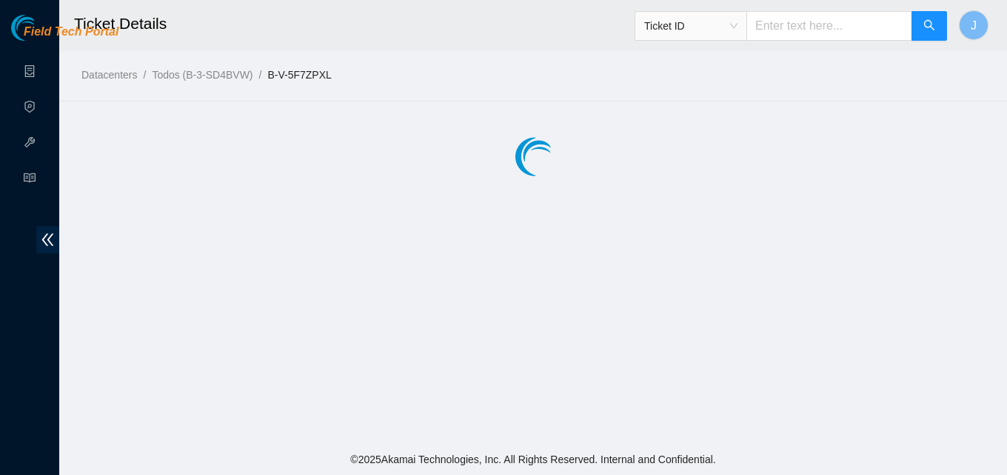 This screenshot has width=1007, height=475. What do you see at coordinates (974, 25) in the screenshot?
I see `span: J` at bounding box center [974, 25].